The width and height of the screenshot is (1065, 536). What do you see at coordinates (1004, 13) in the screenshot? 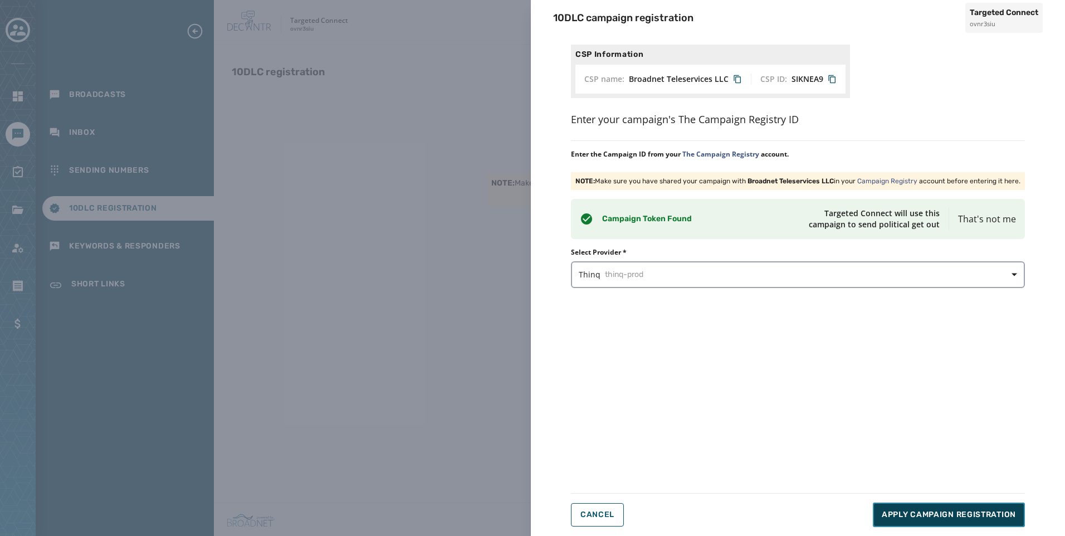
I see `span: Targeted Connect` at bounding box center [1004, 13].